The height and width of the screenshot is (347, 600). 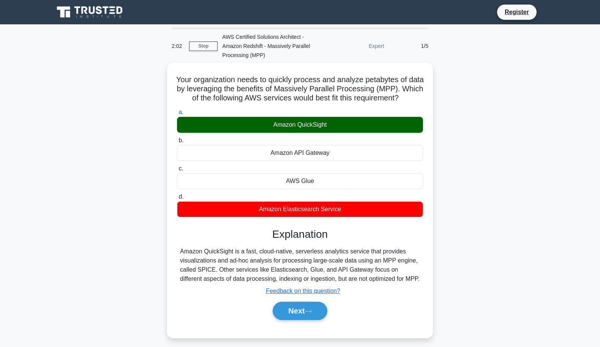 What do you see at coordinates (181, 112) in the screenshot?
I see `span: a.` at bounding box center [181, 112].